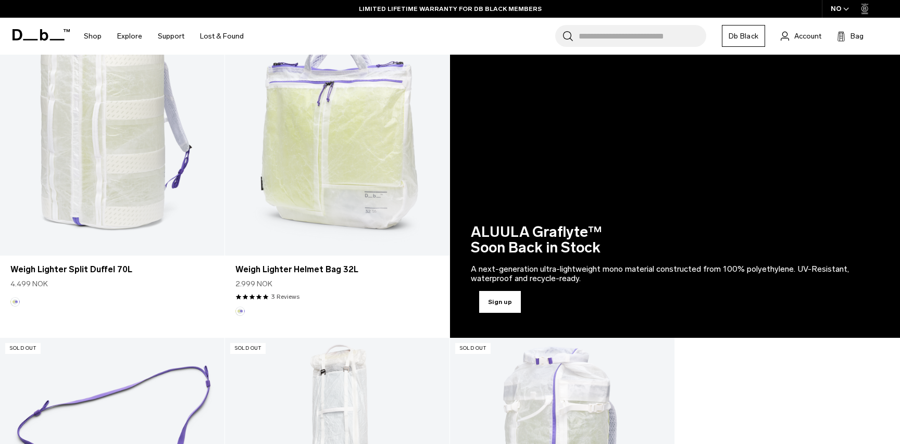 The width and height of the screenshot is (900, 444). What do you see at coordinates (450, 9) in the screenshot?
I see `a: LIMITED LIFETIME WARRANTY FOR DB BLACK MEMBERS` at bounding box center [450, 9].